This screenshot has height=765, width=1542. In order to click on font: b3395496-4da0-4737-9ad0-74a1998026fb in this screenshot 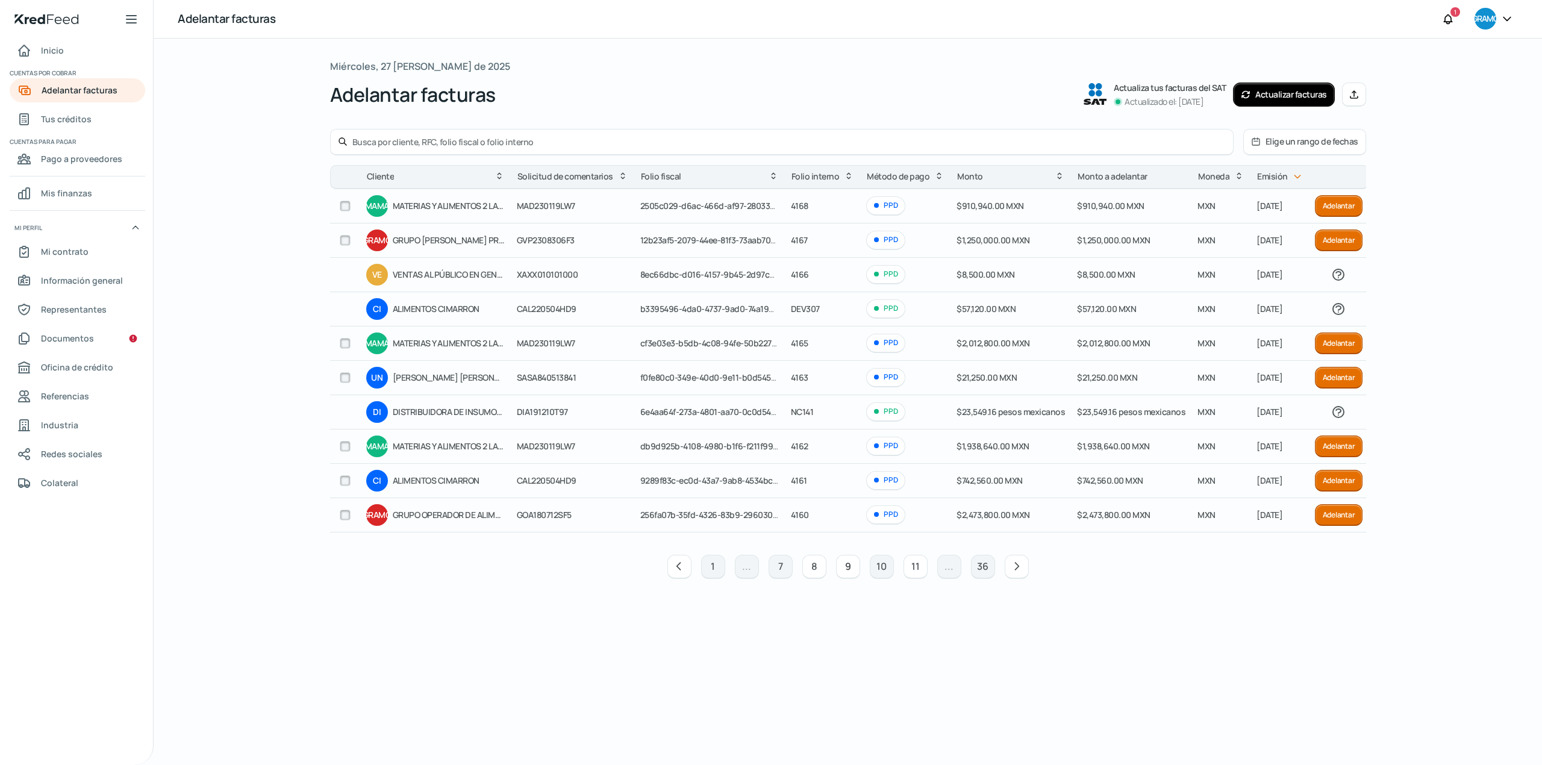, I will do `click(720, 308)`.